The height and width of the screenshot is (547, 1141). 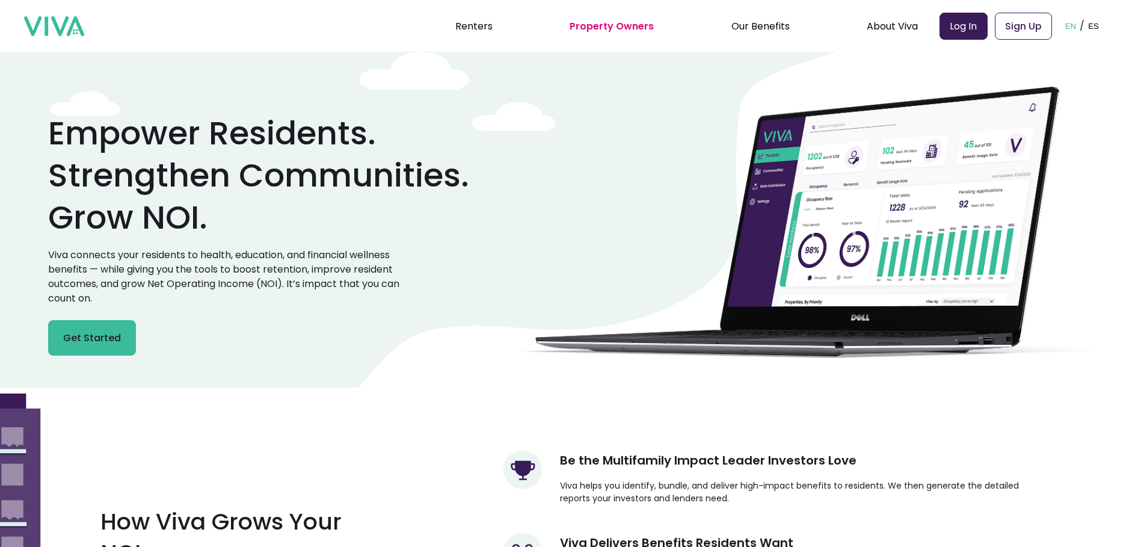 What do you see at coordinates (1070, 26) in the screenshot?
I see `button: EN` at bounding box center [1070, 26].